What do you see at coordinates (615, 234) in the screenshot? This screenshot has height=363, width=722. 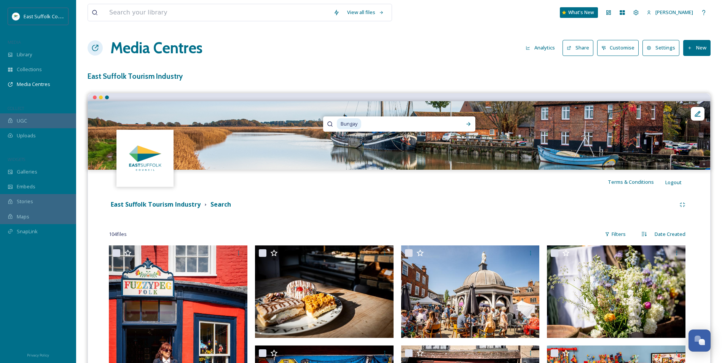 I see `div: Filters` at bounding box center [615, 234].